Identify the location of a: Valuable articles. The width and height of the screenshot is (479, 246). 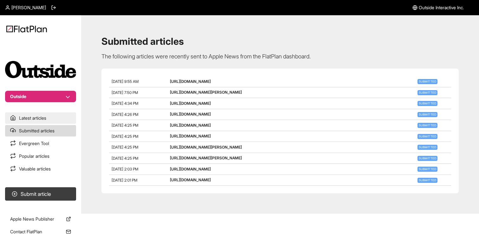
(41, 169).